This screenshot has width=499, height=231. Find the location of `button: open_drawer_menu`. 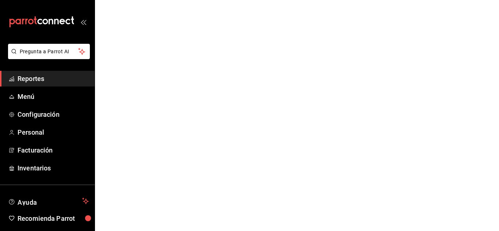

button: open_drawer_menu is located at coordinates (83, 22).